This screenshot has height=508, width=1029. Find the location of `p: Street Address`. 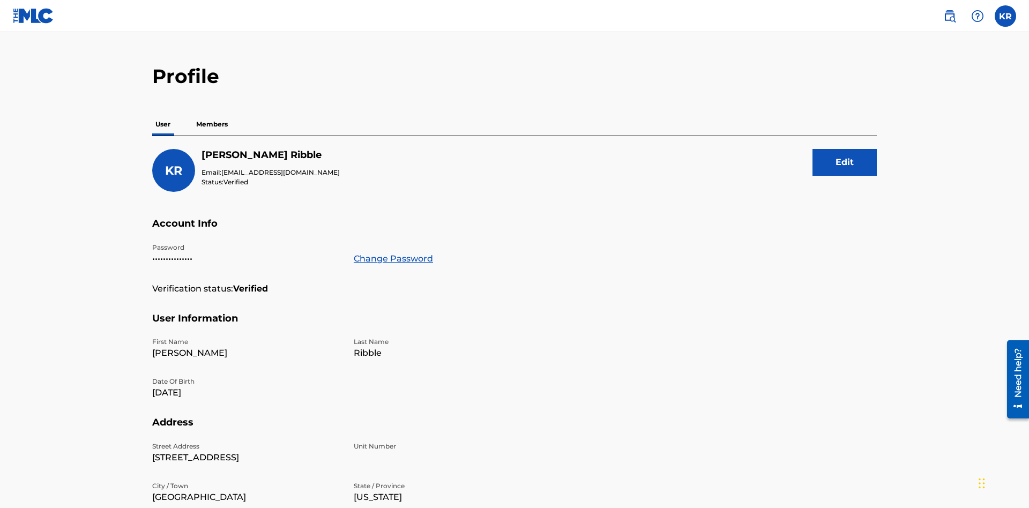

p: Street Address is located at coordinates (247, 447).